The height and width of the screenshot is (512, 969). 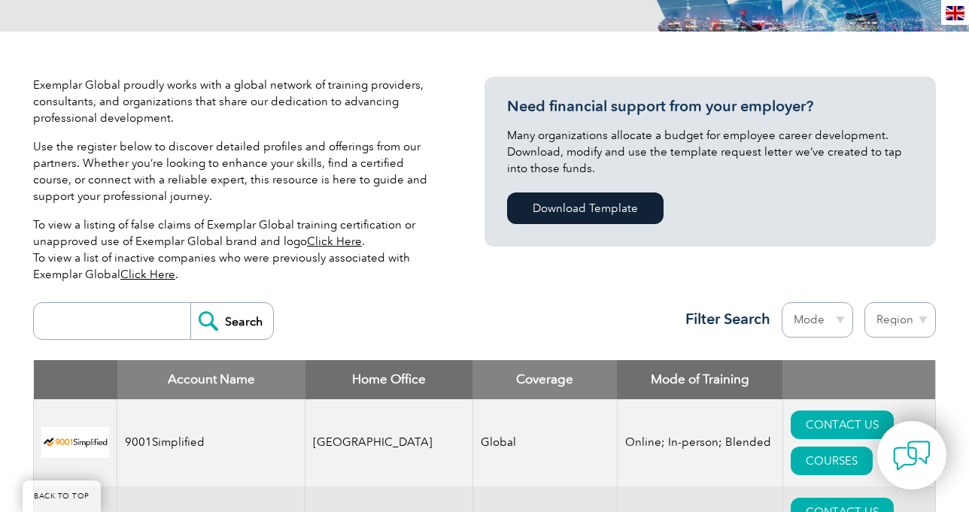 I want to click on td: 9001Simplified, so click(x=211, y=443).